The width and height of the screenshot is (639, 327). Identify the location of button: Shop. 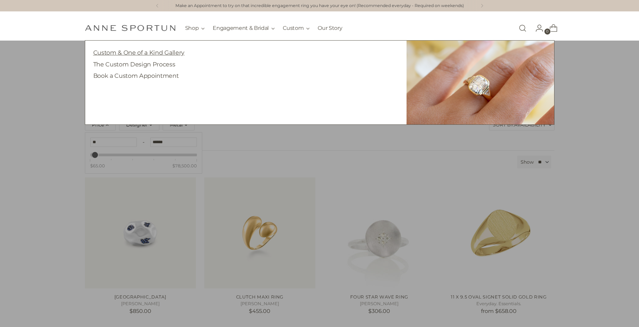
(195, 28).